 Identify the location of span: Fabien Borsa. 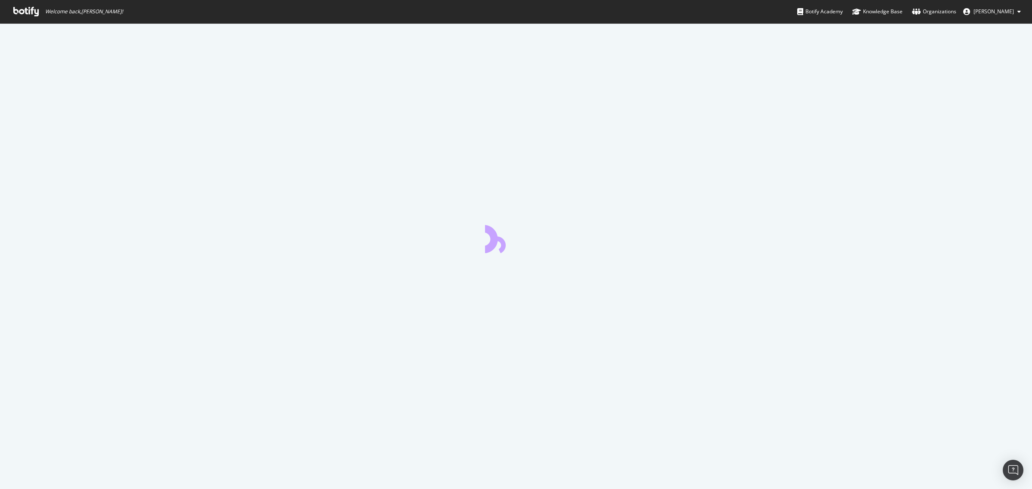
(993, 11).